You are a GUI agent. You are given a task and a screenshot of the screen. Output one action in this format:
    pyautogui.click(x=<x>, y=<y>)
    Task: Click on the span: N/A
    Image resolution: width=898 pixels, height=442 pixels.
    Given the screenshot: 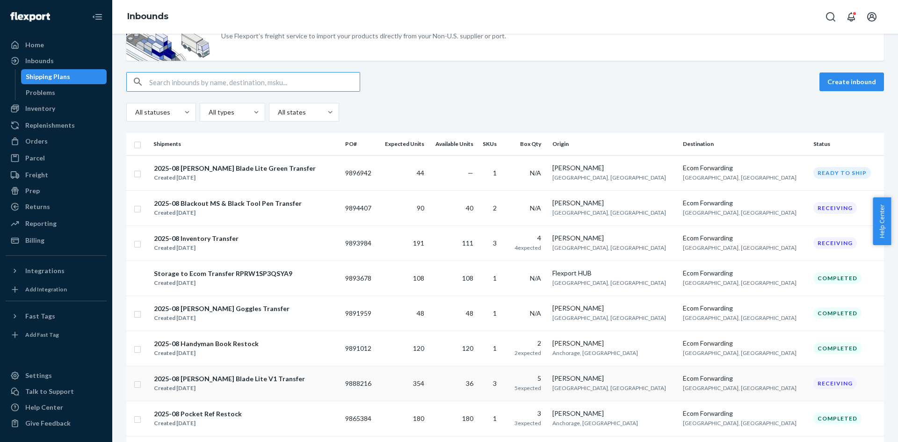 What is the action you would take?
    pyautogui.click(x=535, y=173)
    